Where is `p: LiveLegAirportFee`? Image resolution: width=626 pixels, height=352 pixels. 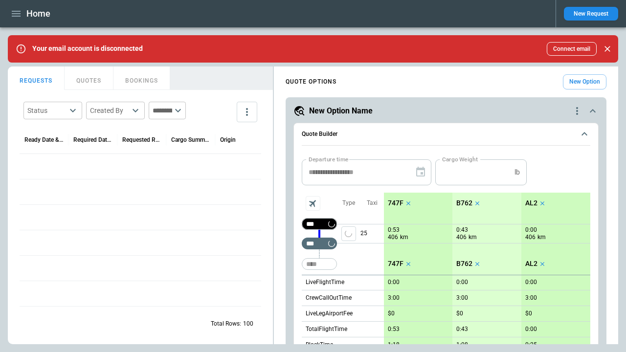 p: LiveLegAirportFee is located at coordinates (329, 314).